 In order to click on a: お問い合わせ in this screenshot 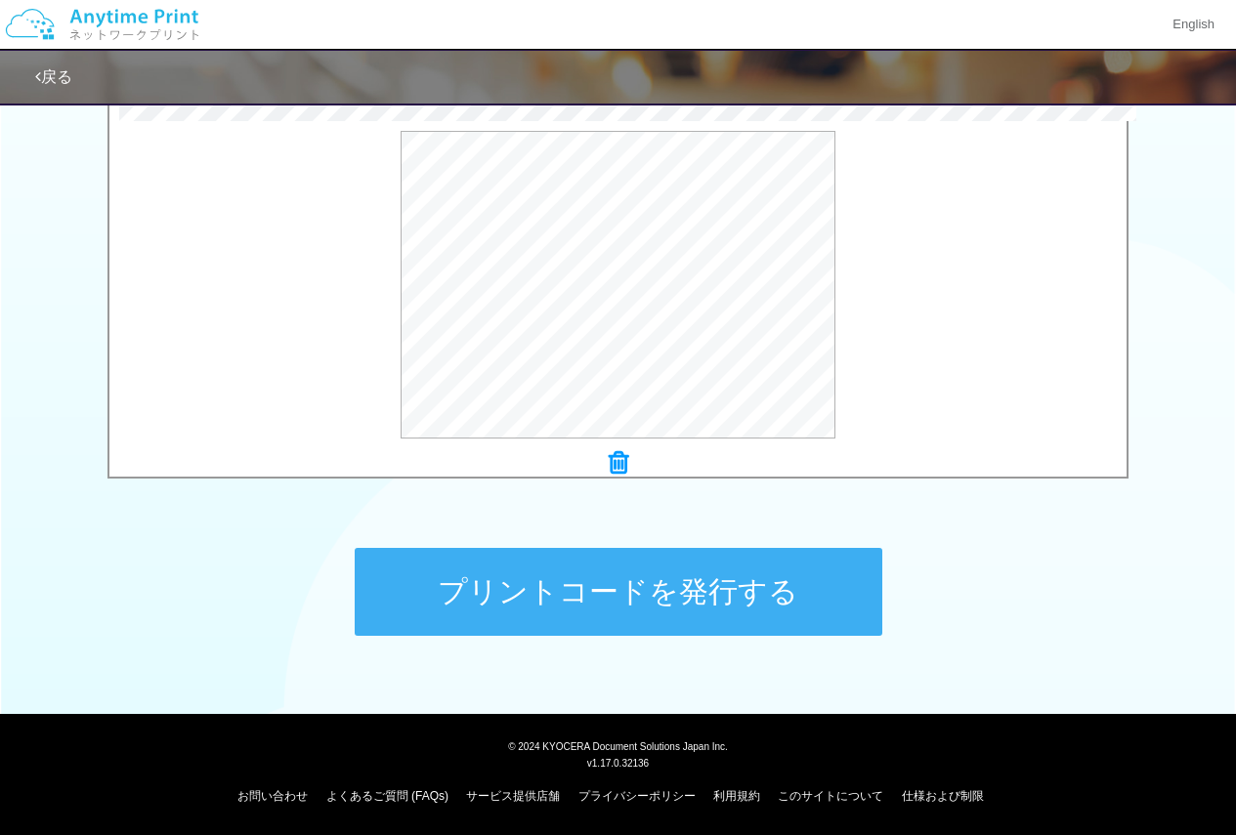, I will do `click(273, 796)`.